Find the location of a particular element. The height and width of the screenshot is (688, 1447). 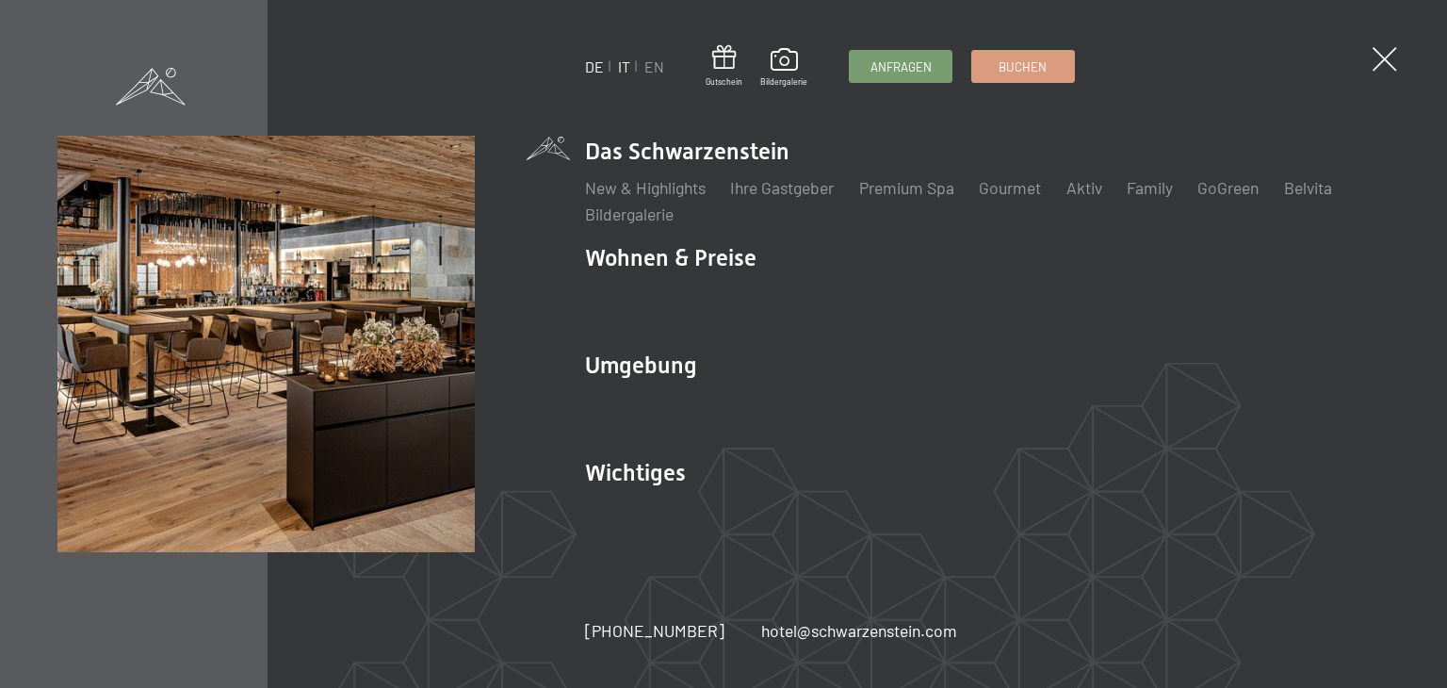

a: DE is located at coordinates (594, 66).